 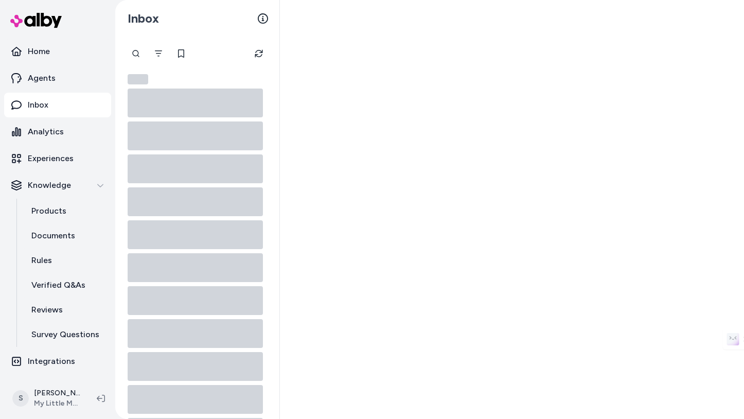 I want to click on a: Products, so click(x=66, y=211).